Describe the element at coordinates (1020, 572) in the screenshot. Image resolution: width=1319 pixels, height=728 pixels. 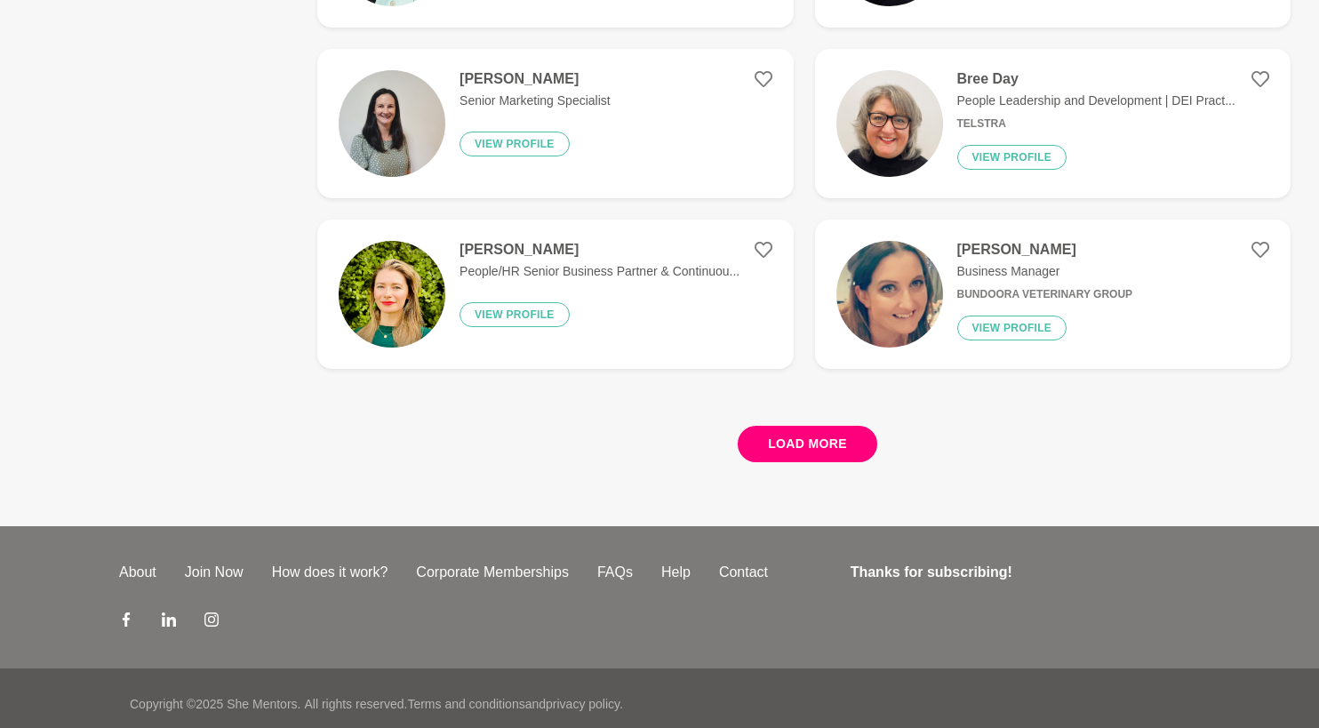
I see `h4: Thanks for subscribing!` at that location.